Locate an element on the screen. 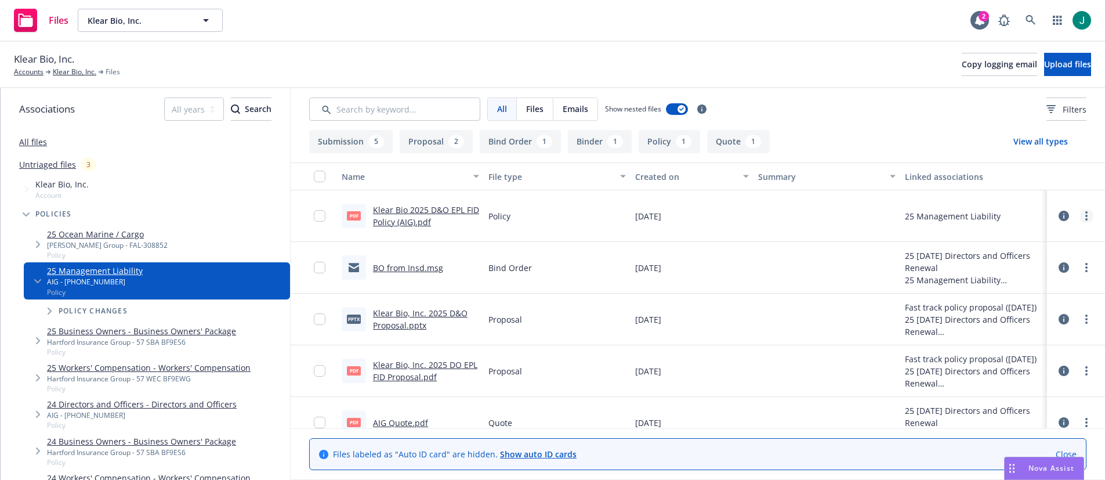  span: Account is located at coordinates (62, 195).